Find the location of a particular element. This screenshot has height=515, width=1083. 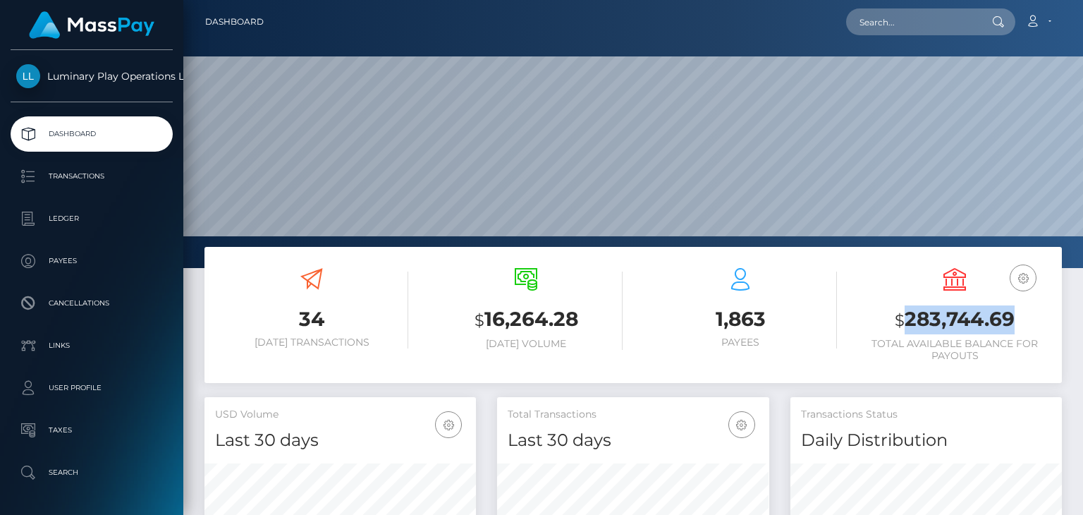

input: Search... is located at coordinates (912, 22).